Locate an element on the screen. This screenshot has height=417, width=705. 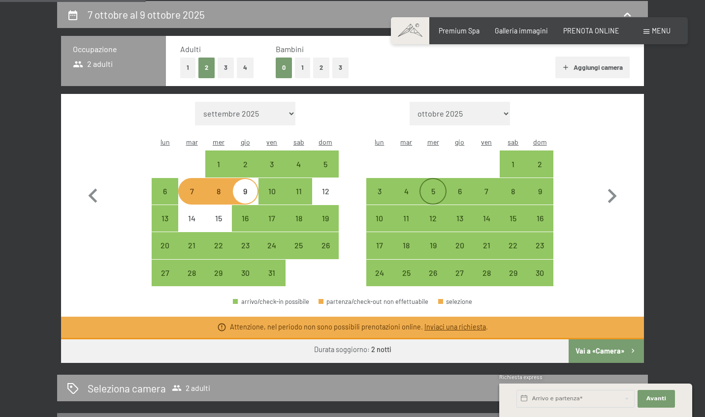
div: Wed Nov 19 2025 is located at coordinates (433, 246).